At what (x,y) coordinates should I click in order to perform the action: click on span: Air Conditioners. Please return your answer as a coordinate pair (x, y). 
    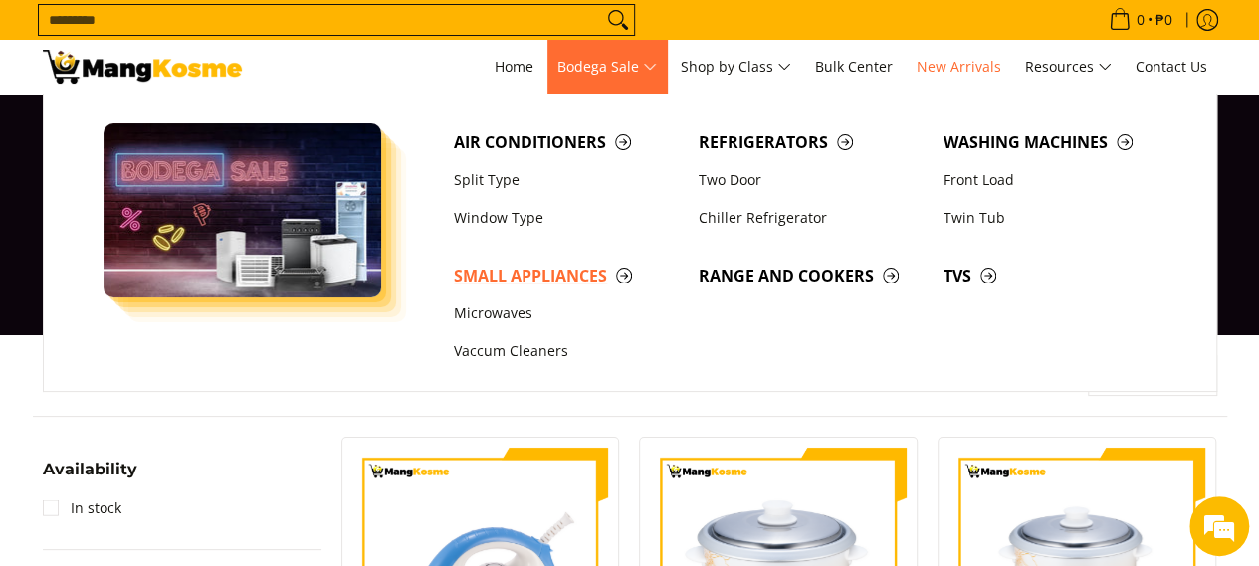
    Looking at the image, I should click on (566, 142).